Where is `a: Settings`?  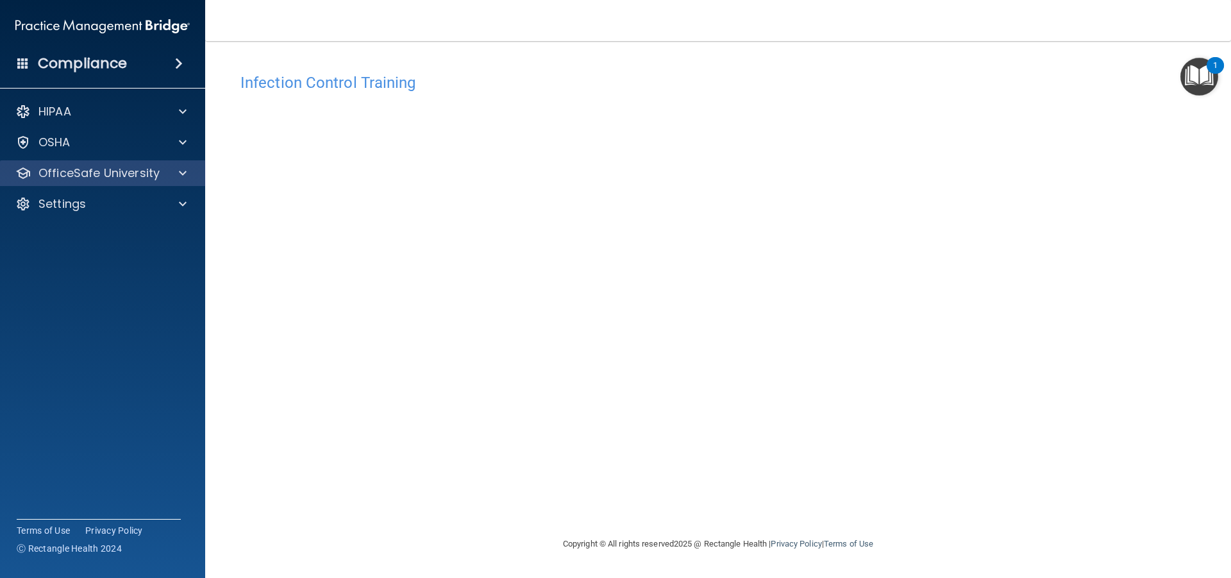
a: Settings is located at coordinates (101, 204).